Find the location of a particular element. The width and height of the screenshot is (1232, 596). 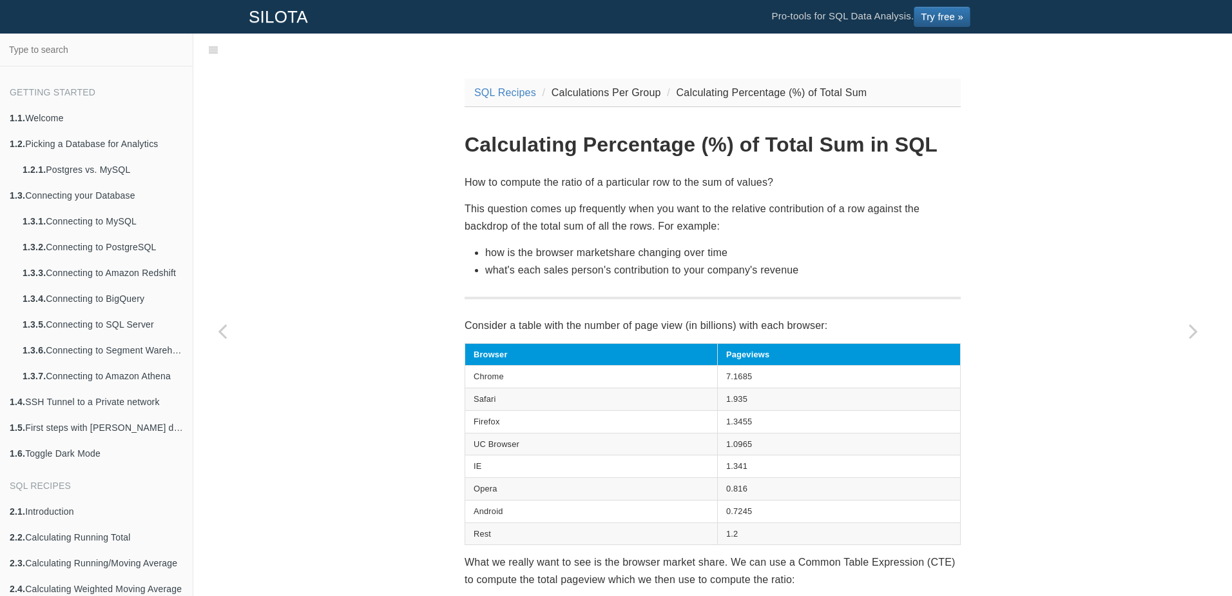

a: Next page: Calculating Summary Statistics is located at coordinates (1194, 331).